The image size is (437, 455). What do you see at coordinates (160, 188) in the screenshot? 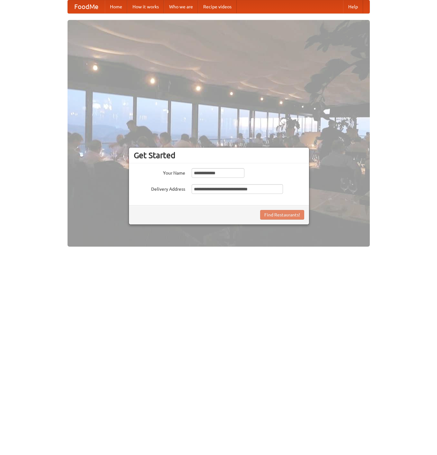
I see `label: Delivery Address` at bounding box center [160, 188].